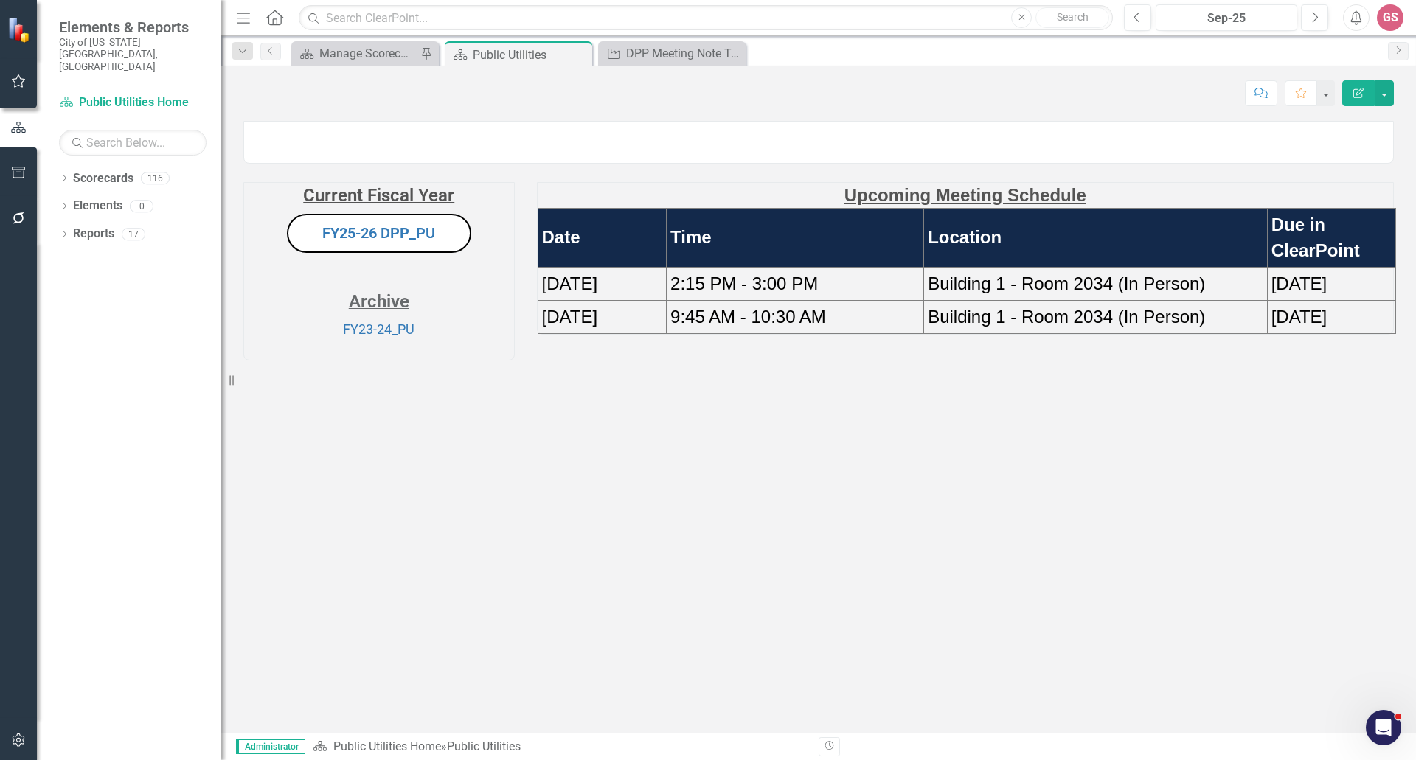  I want to click on strong: Location, so click(965, 237).